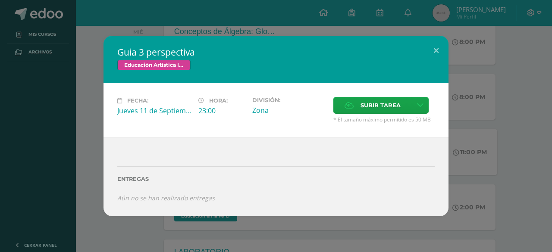  What do you see at coordinates (276, 179) in the screenshot?
I see `label: Entregas` at bounding box center [276, 179].